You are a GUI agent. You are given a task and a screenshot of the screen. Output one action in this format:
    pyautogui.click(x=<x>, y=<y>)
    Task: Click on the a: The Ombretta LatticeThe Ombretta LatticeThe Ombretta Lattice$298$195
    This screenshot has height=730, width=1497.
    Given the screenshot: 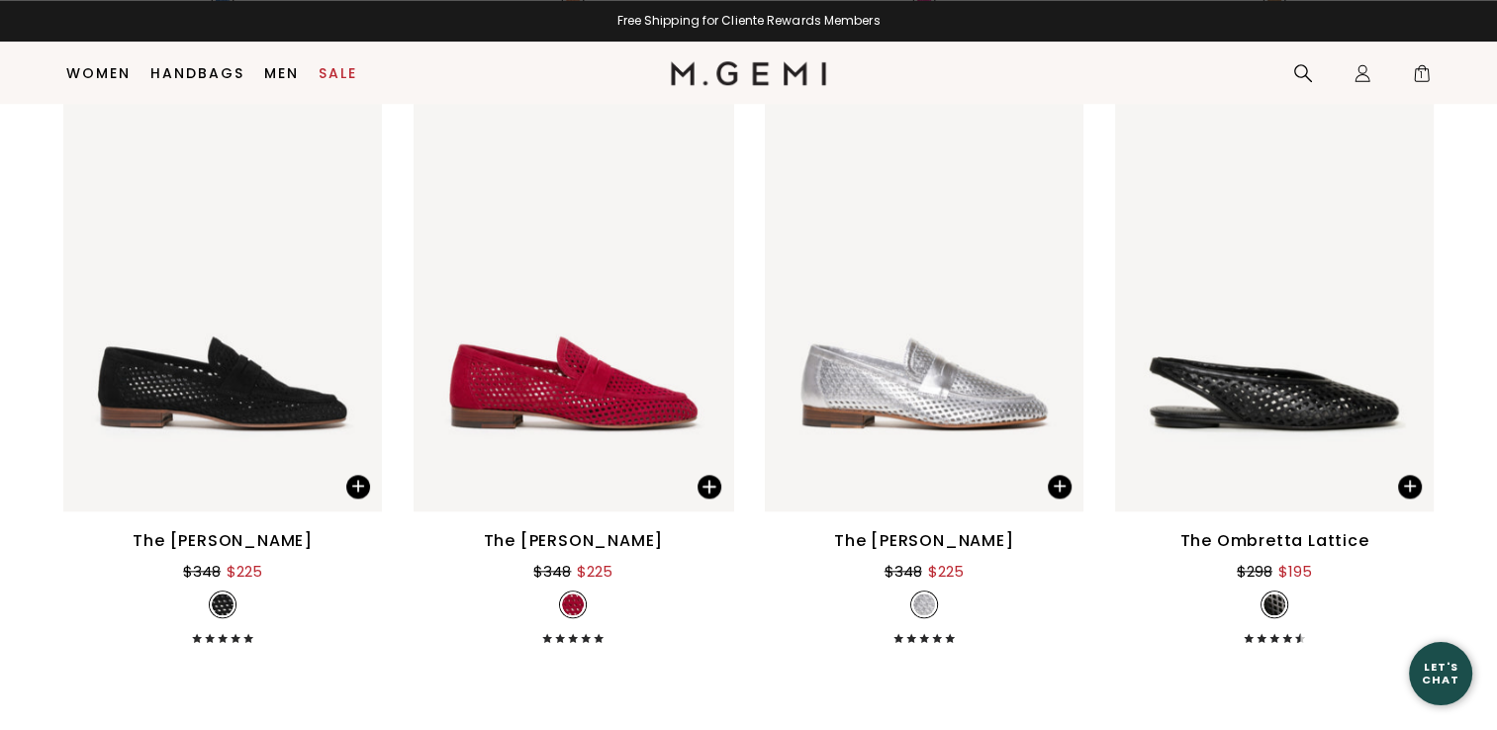 What is the action you would take?
    pyautogui.click(x=1274, y=364)
    